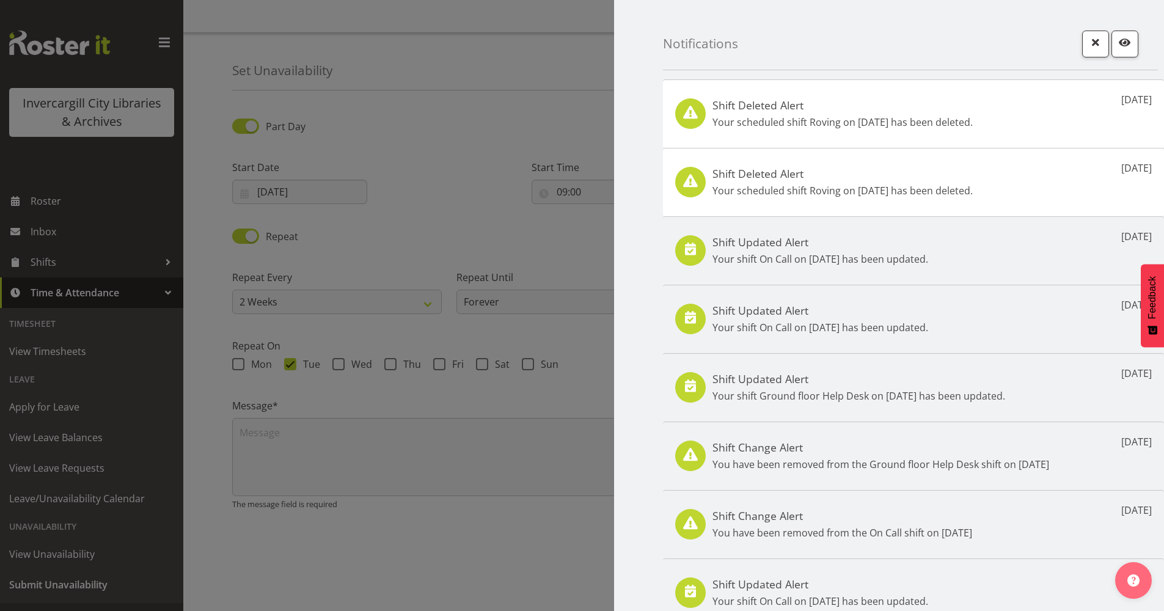 The image size is (1164, 611). What do you see at coordinates (1133, 580) in the screenshot?
I see `img: help-xxl-2.png` at bounding box center [1133, 580].